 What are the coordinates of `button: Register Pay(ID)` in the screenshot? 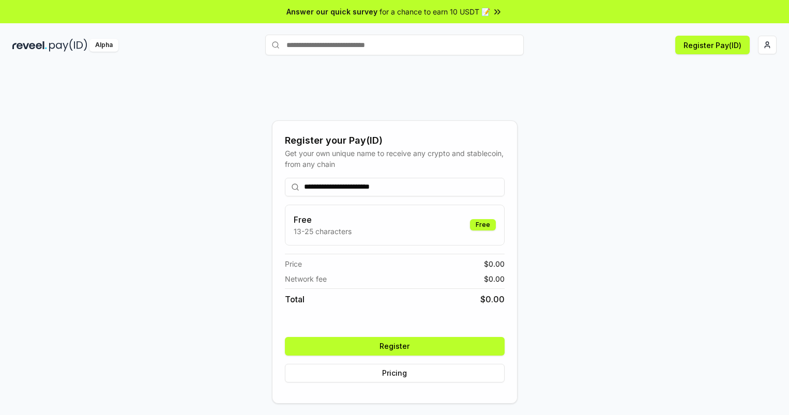 It's located at (712, 45).